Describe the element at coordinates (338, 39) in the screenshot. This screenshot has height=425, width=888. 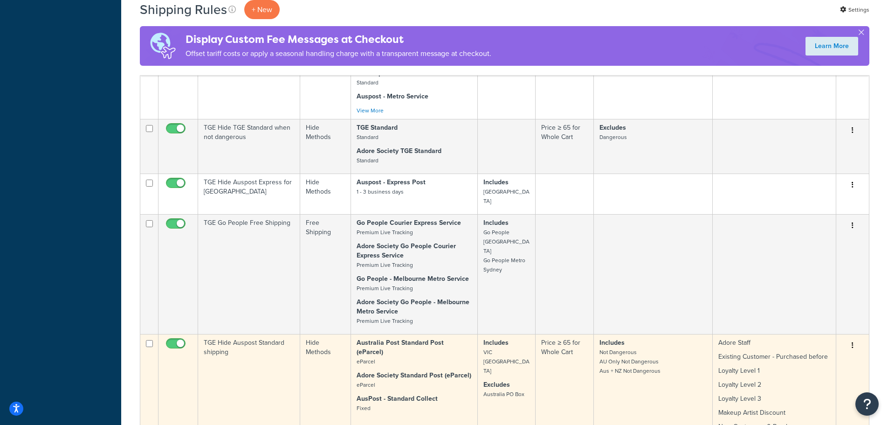
I see `h4: Display Custom Fee Messages at Checkout` at that location.